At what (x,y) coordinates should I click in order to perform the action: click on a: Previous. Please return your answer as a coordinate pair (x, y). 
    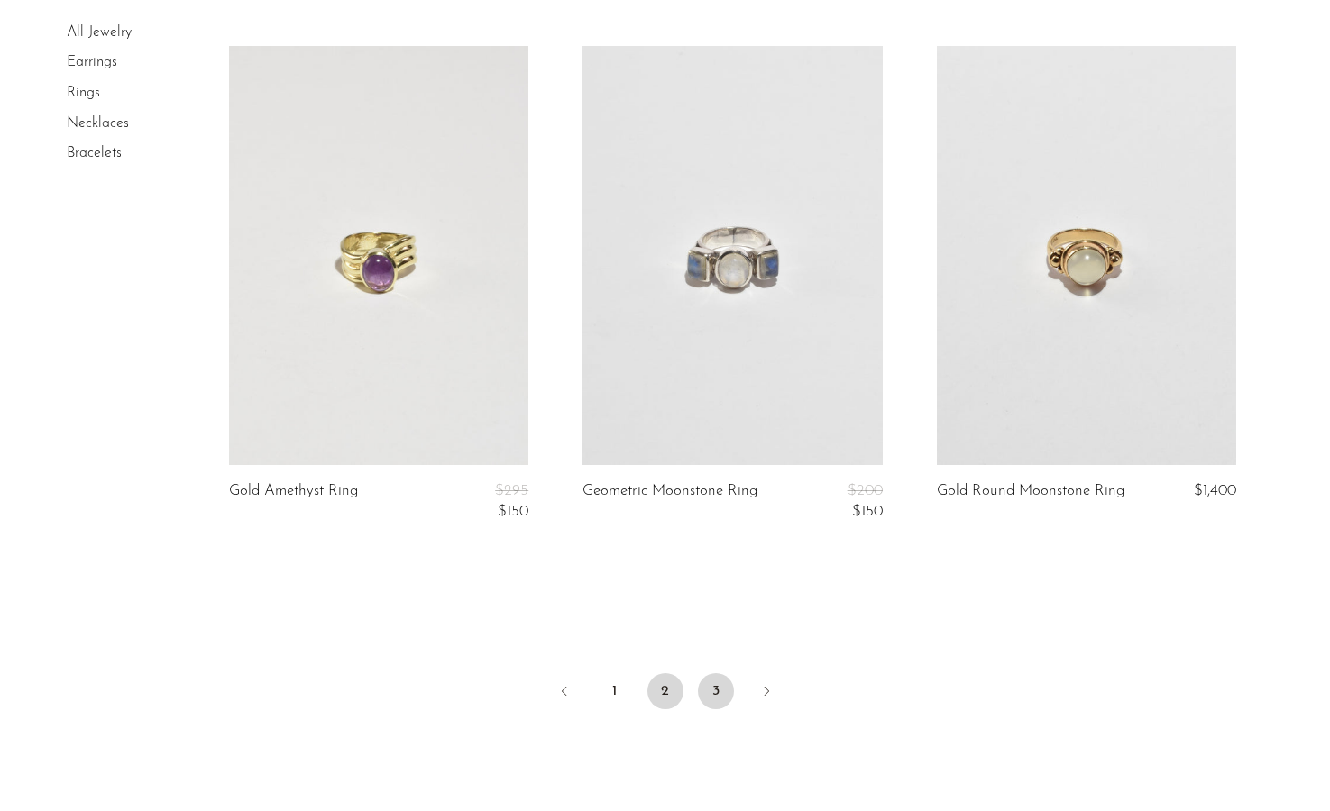
    Looking at the image, I should click on (564, 693).